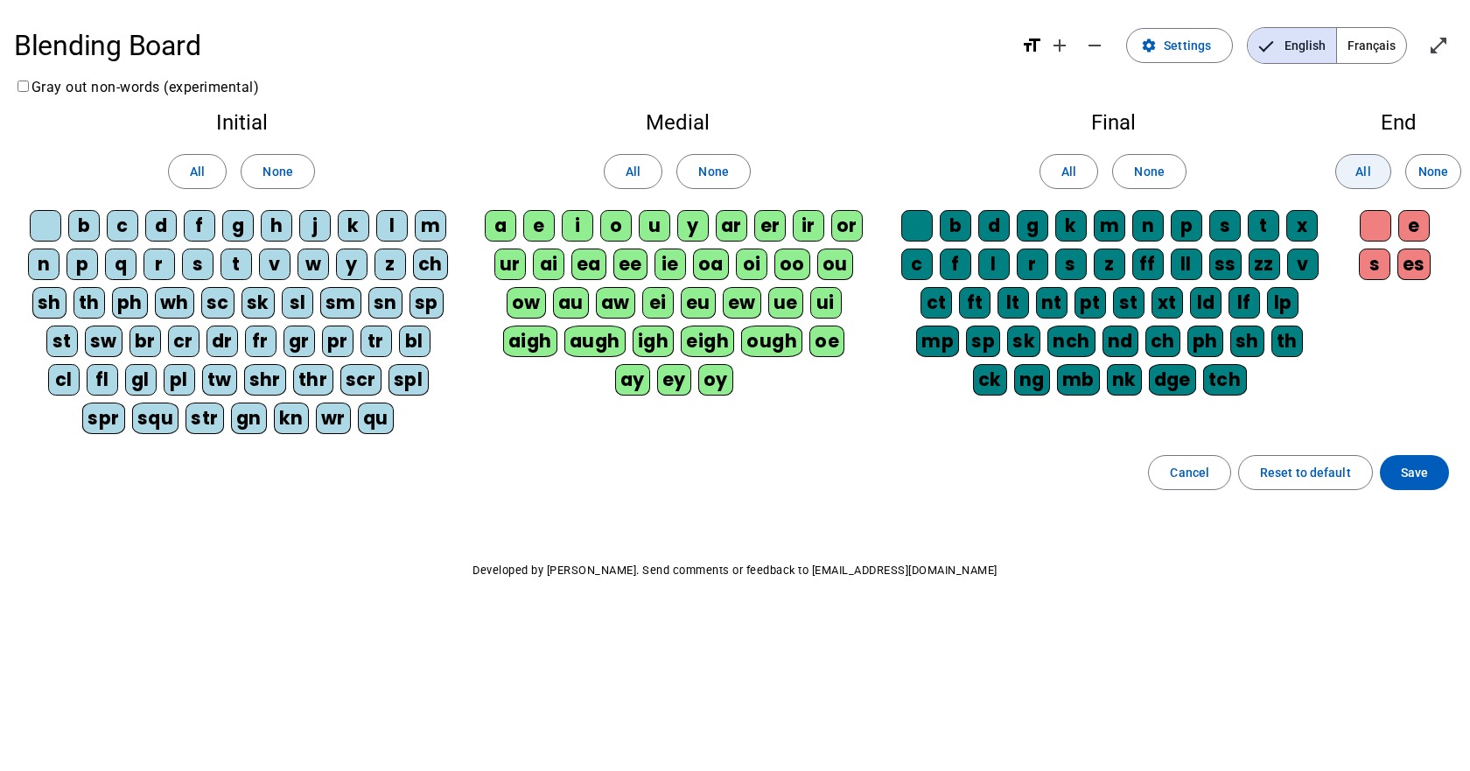 Image resolution: width=1470 pixels, height=771 pixels. What do you see at coordinates (770, 226) in the screenshot?
I see `div: er` at bounding box center [770, 226].